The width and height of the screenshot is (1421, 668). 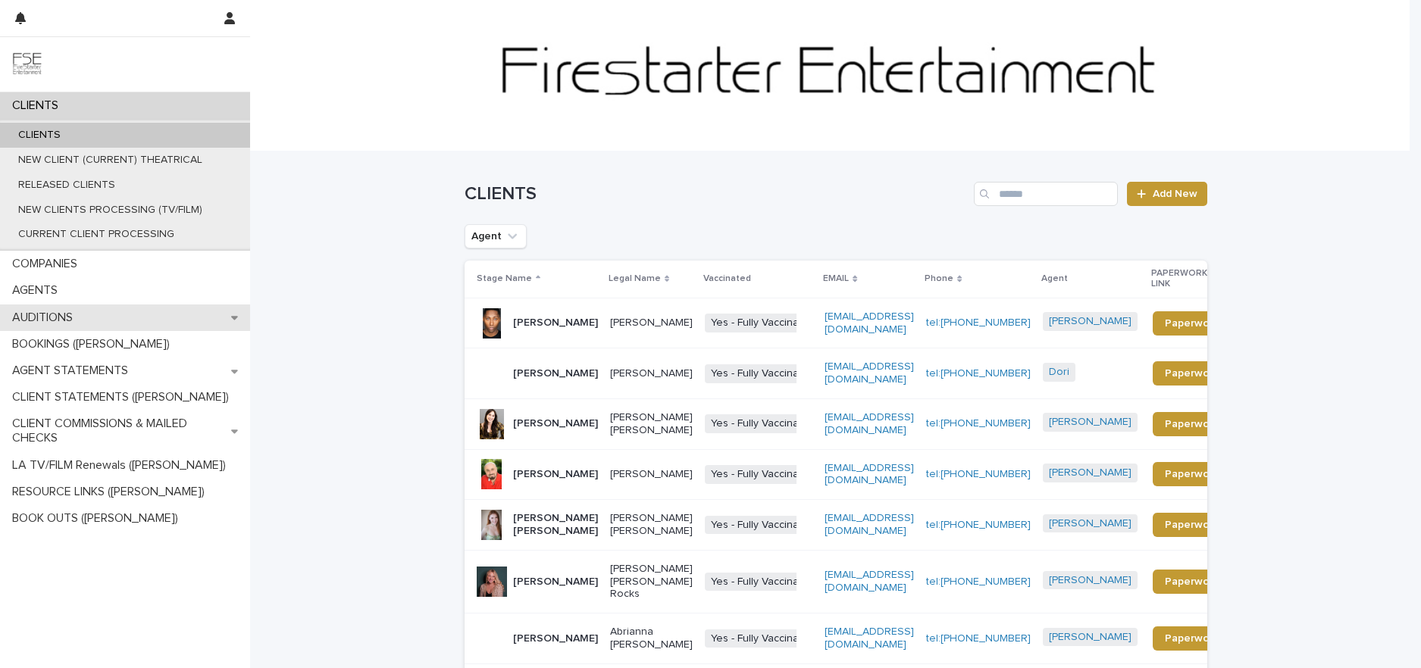 I want to click on p: Agent, so click(x=1054, y=279).